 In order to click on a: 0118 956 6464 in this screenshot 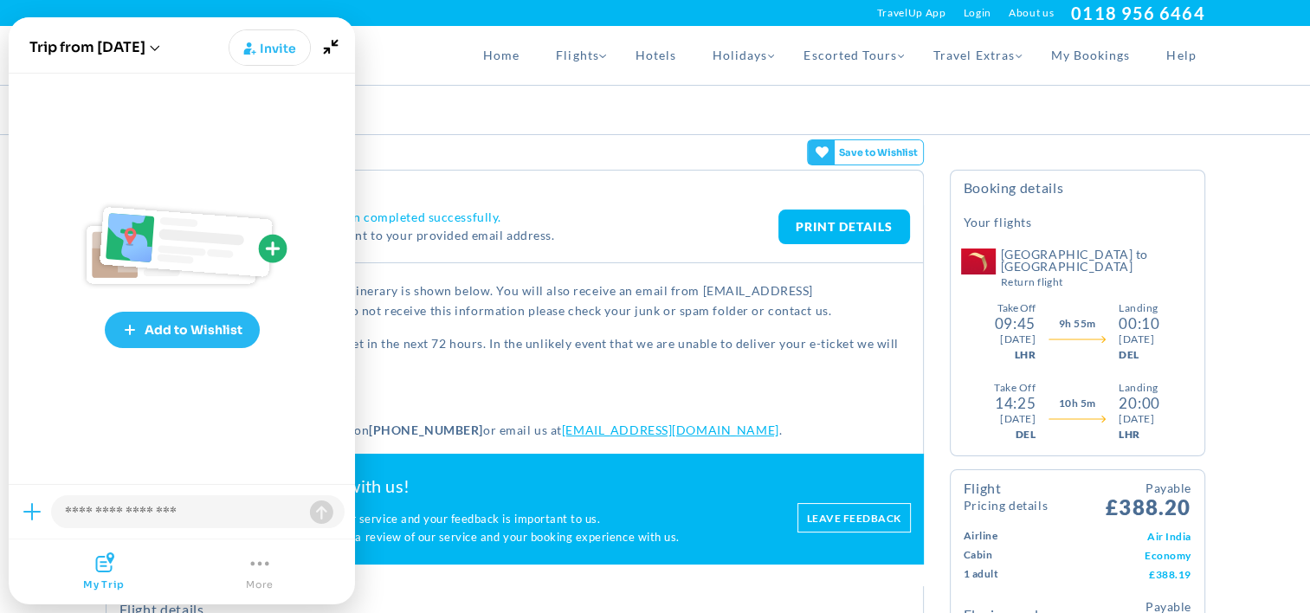, I will do `click(1138, 13)`.